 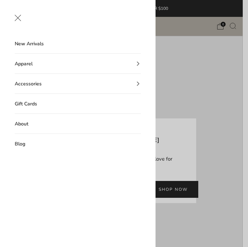 I want to click on a: Blog, so click(x=78, y=143).